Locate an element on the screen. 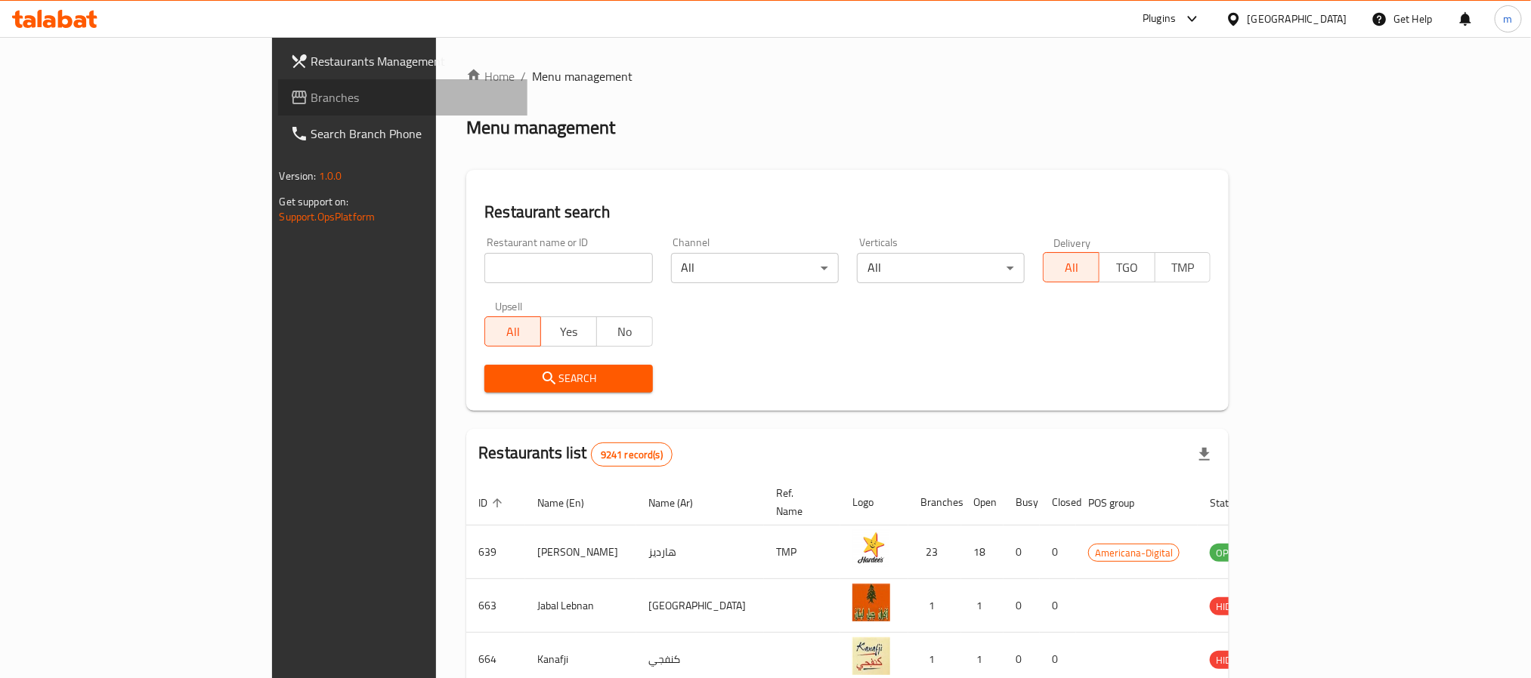 This screenshot has width=1531, height=678. span: TGO is located at coordinates (1127, 267).